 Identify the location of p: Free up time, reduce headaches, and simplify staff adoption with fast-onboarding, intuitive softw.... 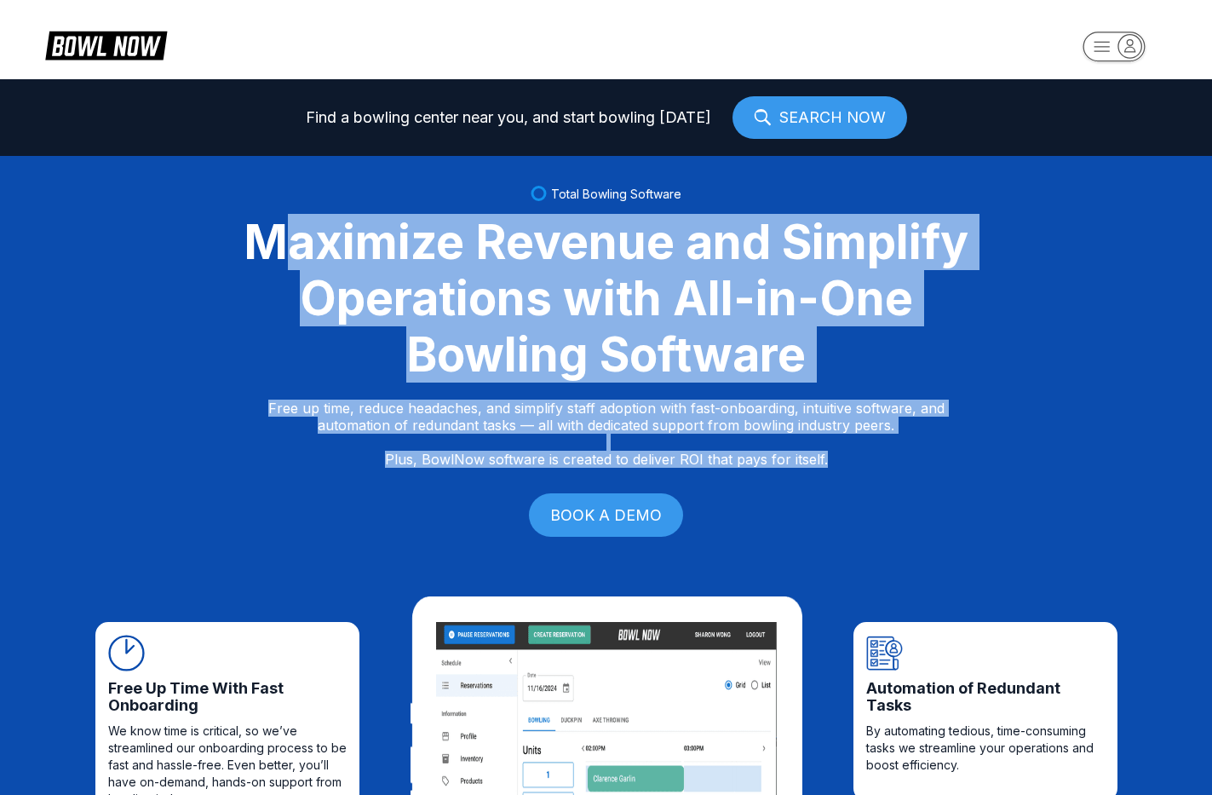
(607, 434).